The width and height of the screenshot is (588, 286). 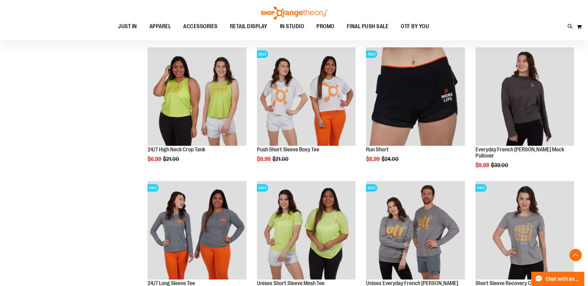 I want to click on span: OTF BY YOU, so click(x=415, y=26).